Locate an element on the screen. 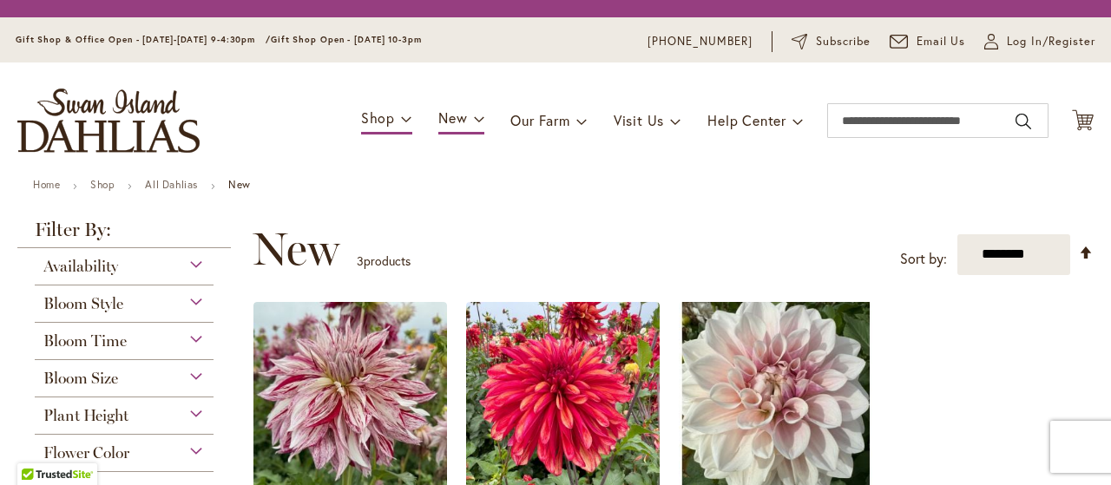 The width and height of the screenshot is (1111, 485). a: Log In/Register is located at coordinates (1040, 42).